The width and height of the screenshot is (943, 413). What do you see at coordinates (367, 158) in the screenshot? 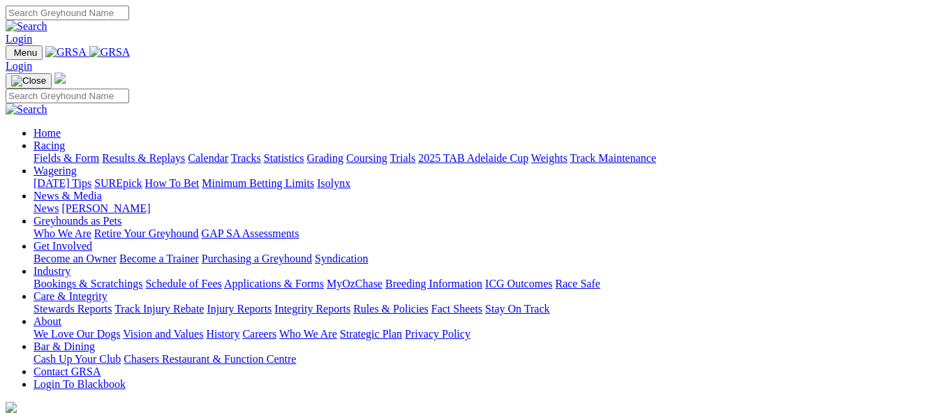
I see `a: Coursing` at bounding box center [367, 158].